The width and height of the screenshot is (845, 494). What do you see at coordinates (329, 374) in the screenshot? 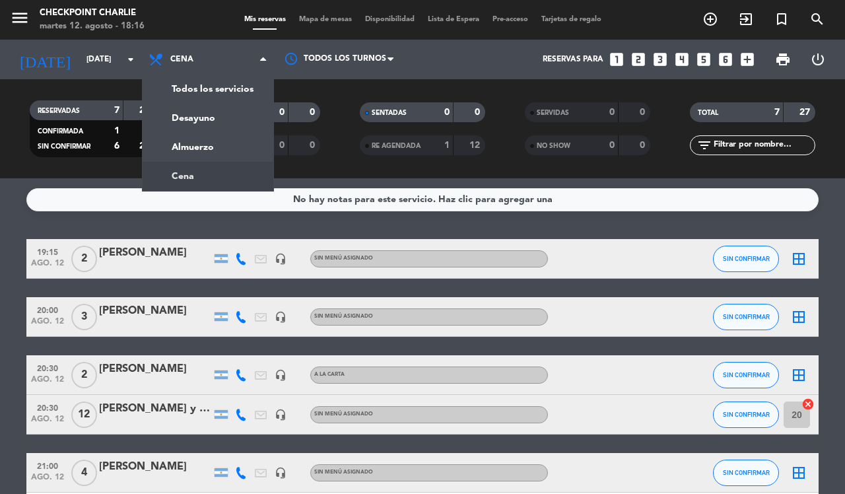
I see `span: A LA CARTA` at bounding box center [329, 374].